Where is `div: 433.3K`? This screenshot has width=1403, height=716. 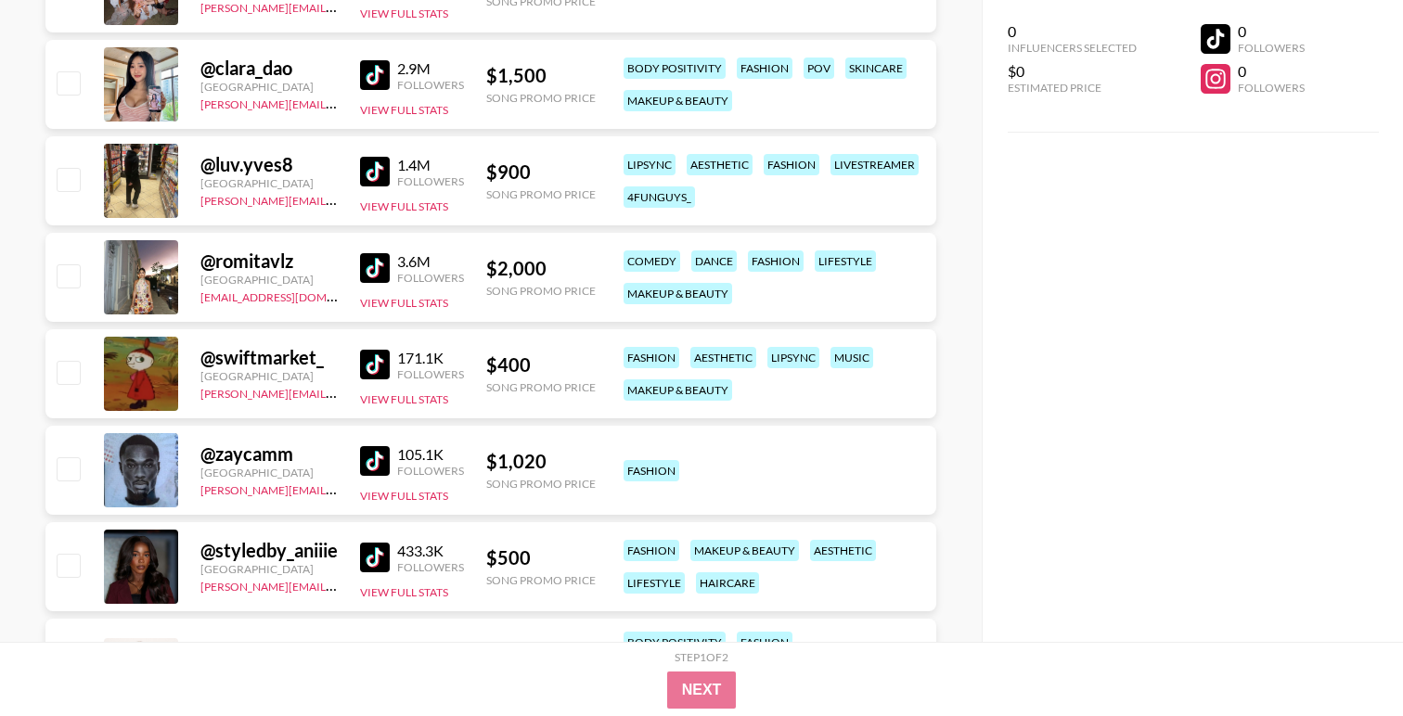 div: 433.3K is located at coordinates (431, 551).